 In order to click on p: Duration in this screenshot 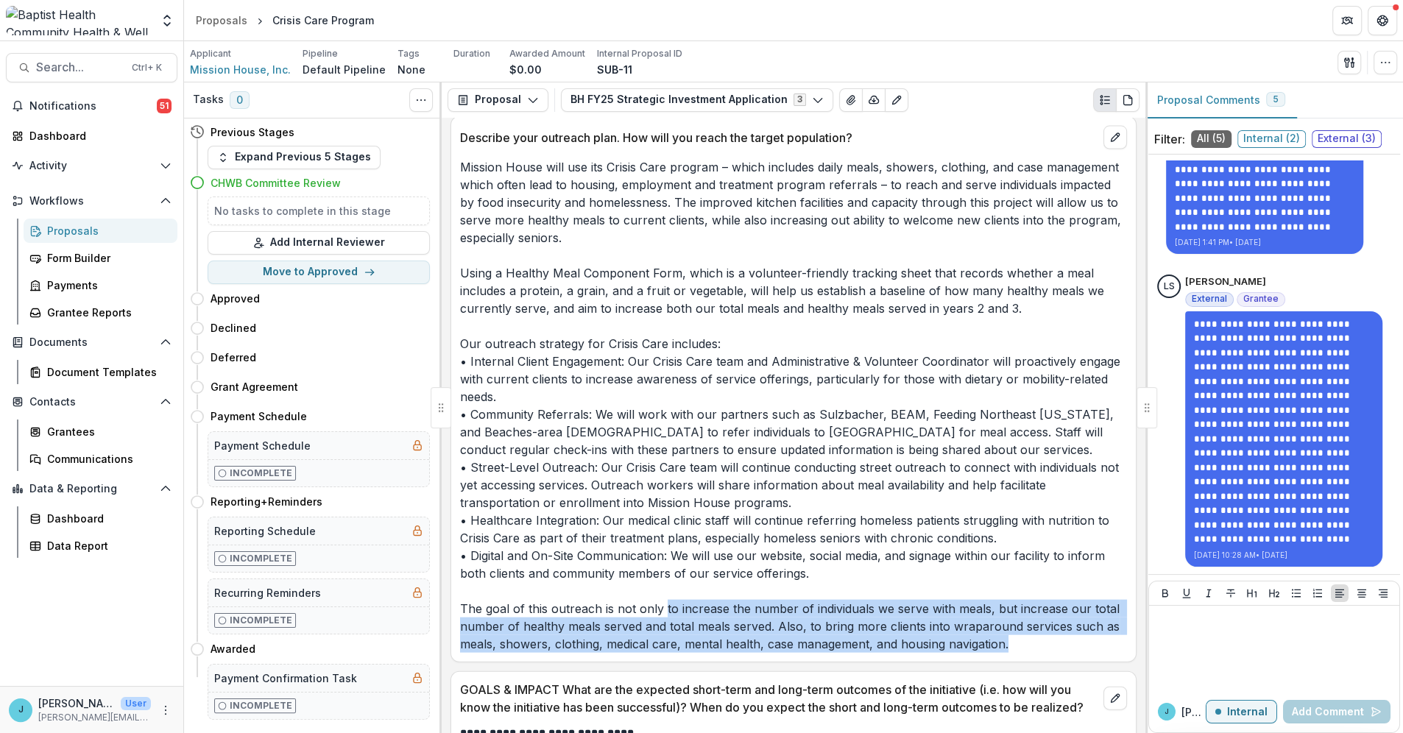, I will do `click(472, 54)`.